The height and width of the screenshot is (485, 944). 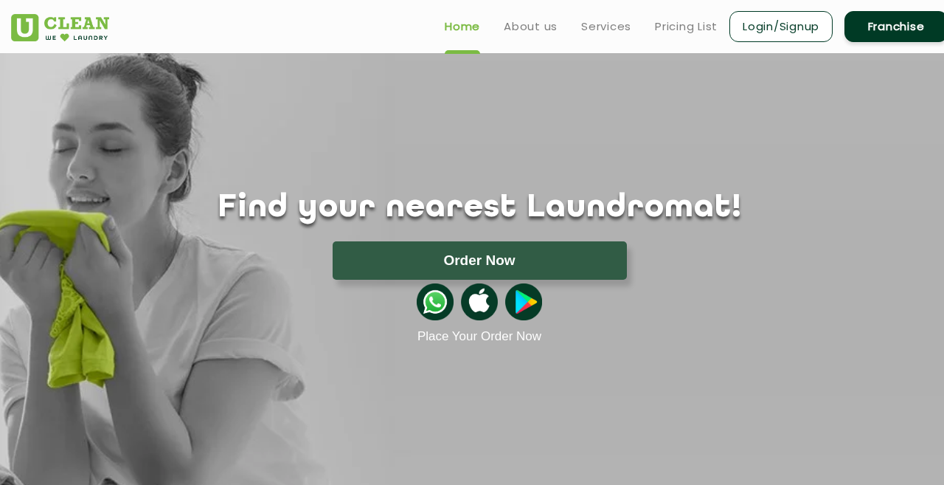 What do you see at coordinates (60, 27) in the screenshot?
I see `img: UClean Laundry and Dry Cleaning` at bounding box center [60, 27].